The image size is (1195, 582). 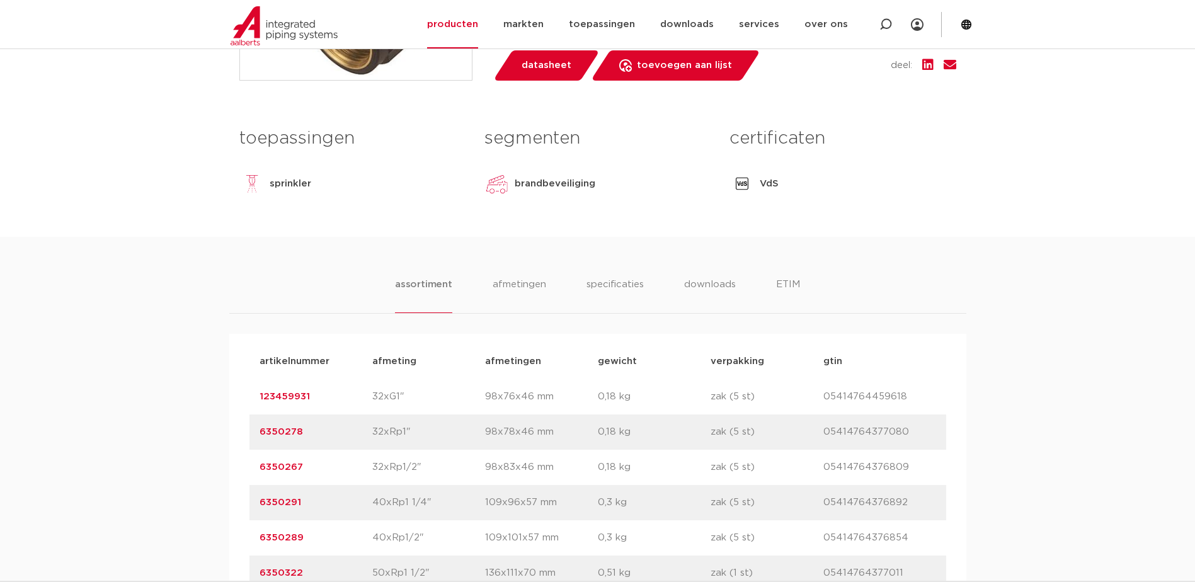 I want to click on p: 05414764376809, so click(x=879, y=467).